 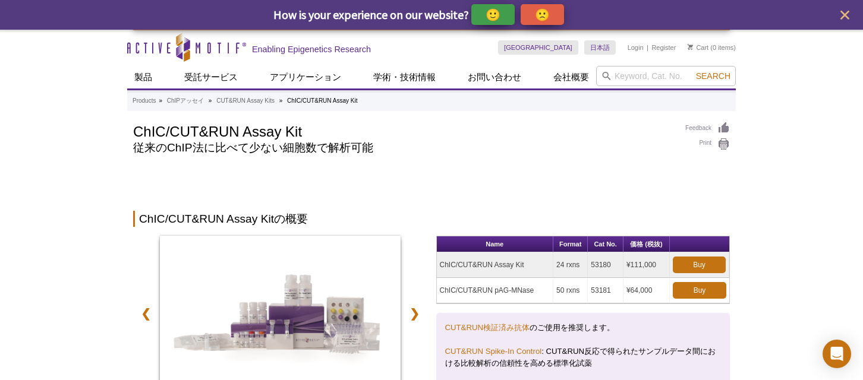 I want to click on p: : CUT&RUN反応で得られたサンプルデータ間における比較解析の信頼性を高める標準化試薬, so click(x=583, y=358).